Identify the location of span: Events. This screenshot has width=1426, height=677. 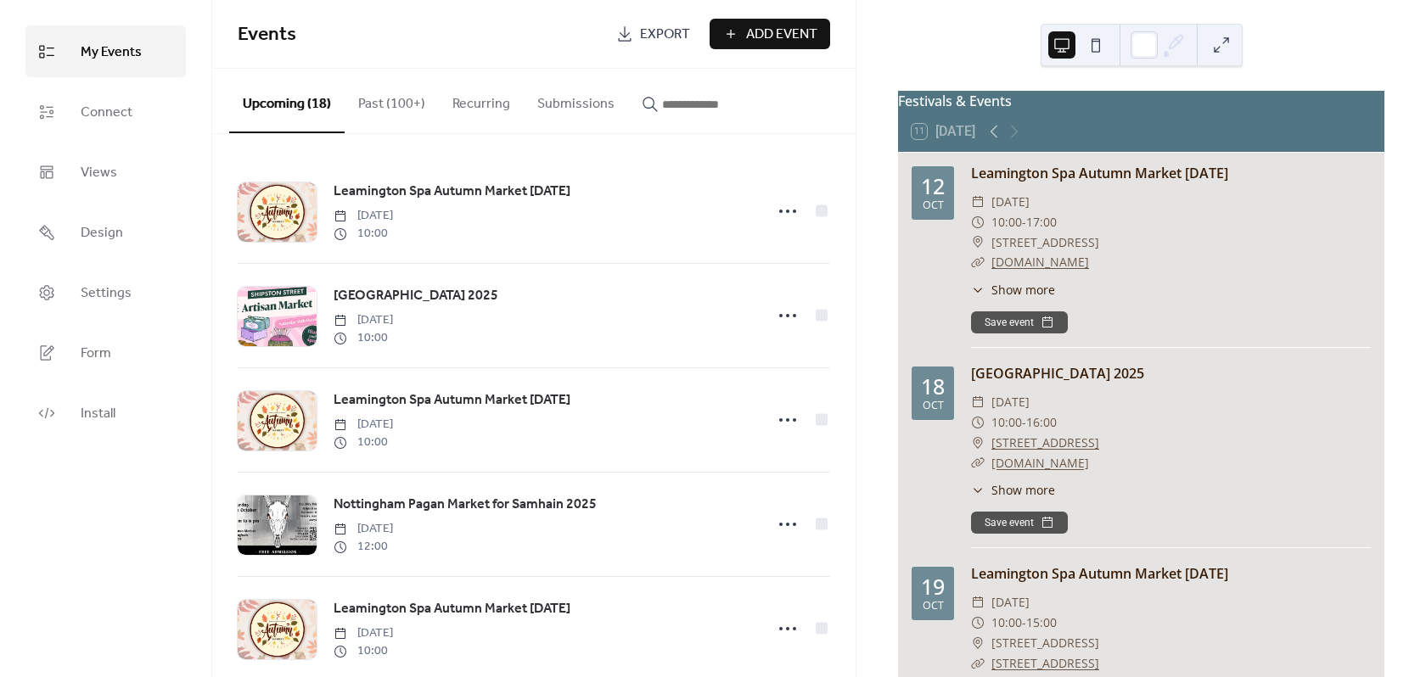
(267, 35).